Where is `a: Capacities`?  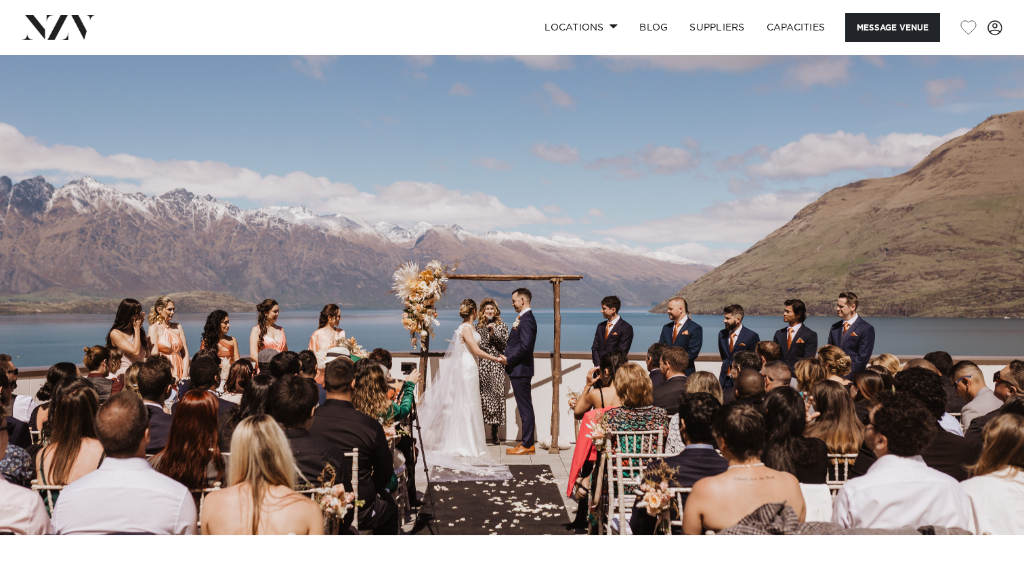 a: Capacities is located at coordinates (795, 27).